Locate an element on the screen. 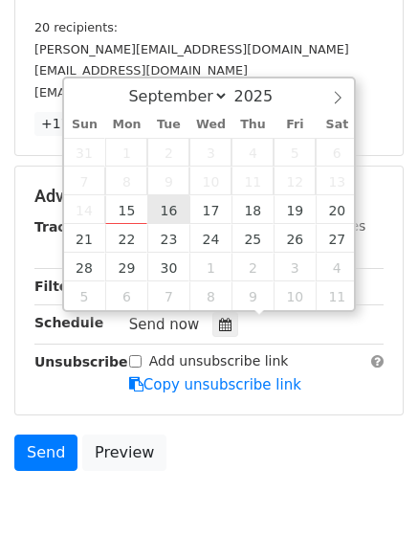 This screenshot has width=418, height=559. span: October 7, 2025 is located at coordinates (169, 296).